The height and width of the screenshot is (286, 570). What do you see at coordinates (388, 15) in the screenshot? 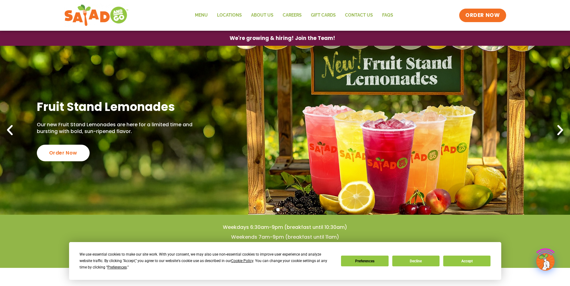
I see `a: FAQs` at bounding box center [388, 15].